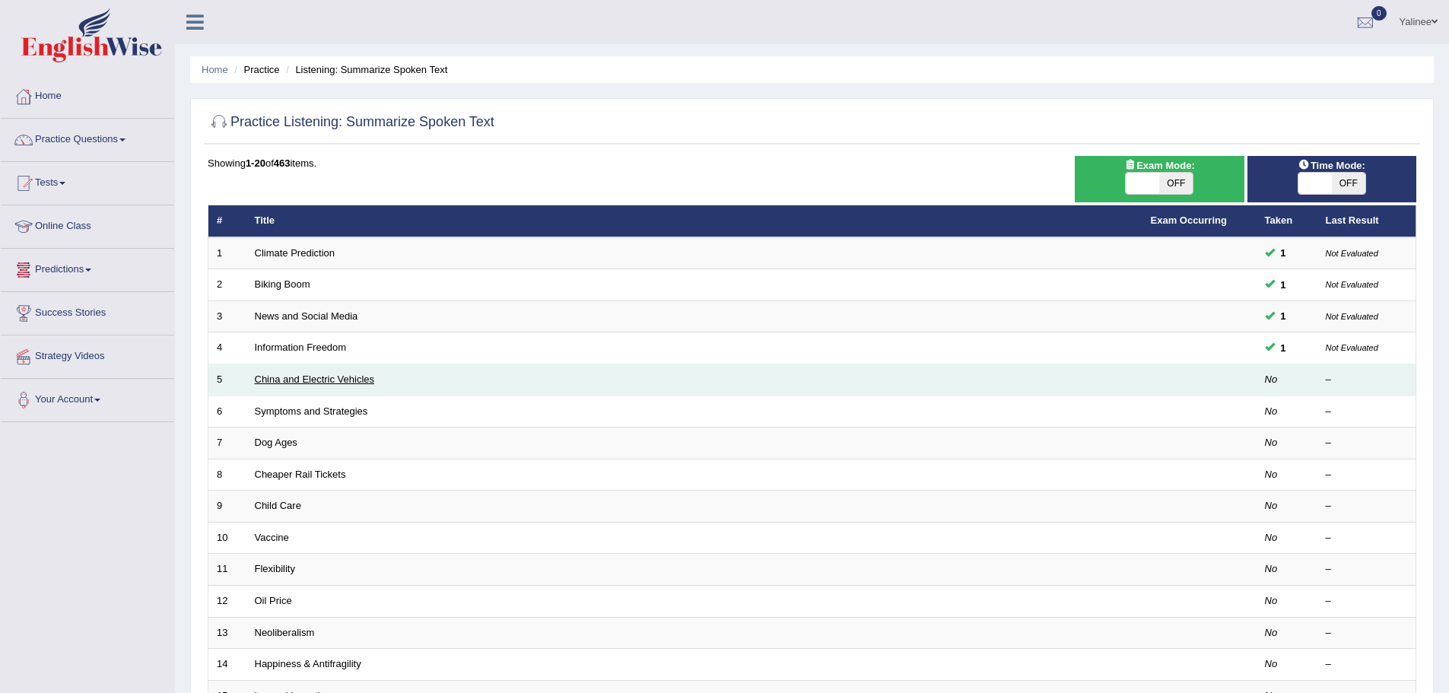 This screenshot has width=1449, height=693. I want to click on th: Taken, so click(1287, 221).